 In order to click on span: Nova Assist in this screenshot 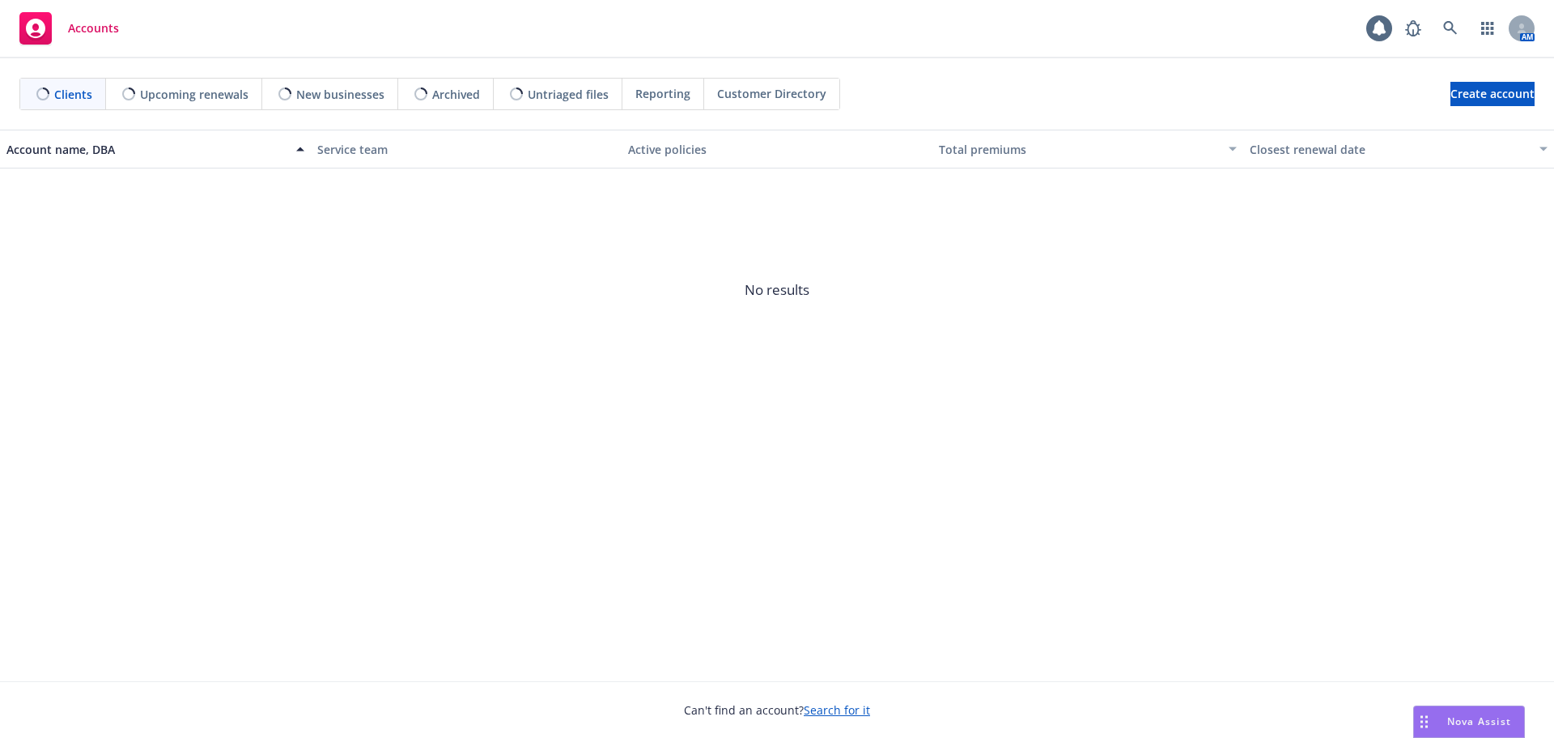, I will do `click(1479, 721)`.